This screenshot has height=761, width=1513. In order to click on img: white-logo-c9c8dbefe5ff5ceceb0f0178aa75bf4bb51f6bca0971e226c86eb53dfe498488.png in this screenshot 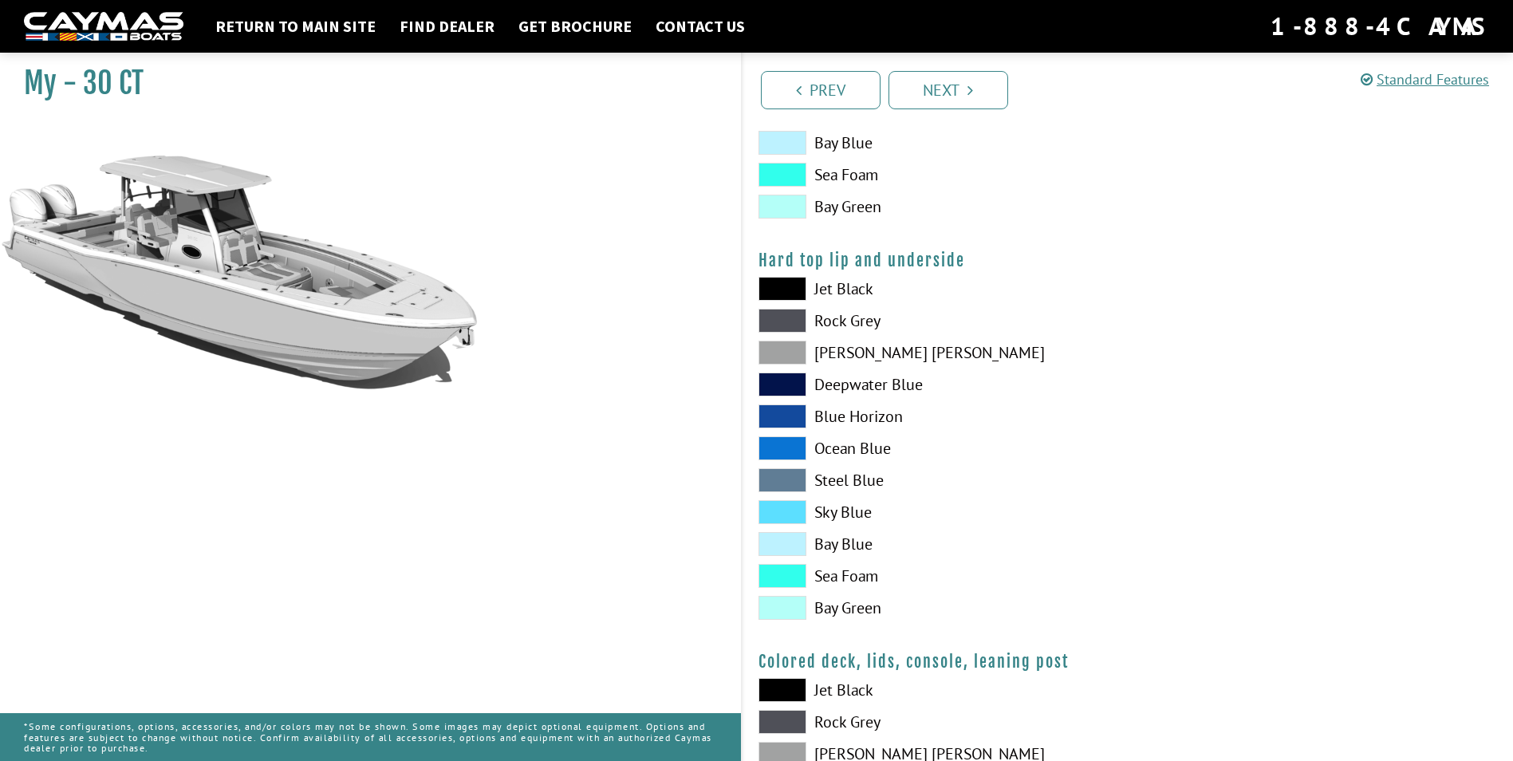, I will do `click(104, 26)`.